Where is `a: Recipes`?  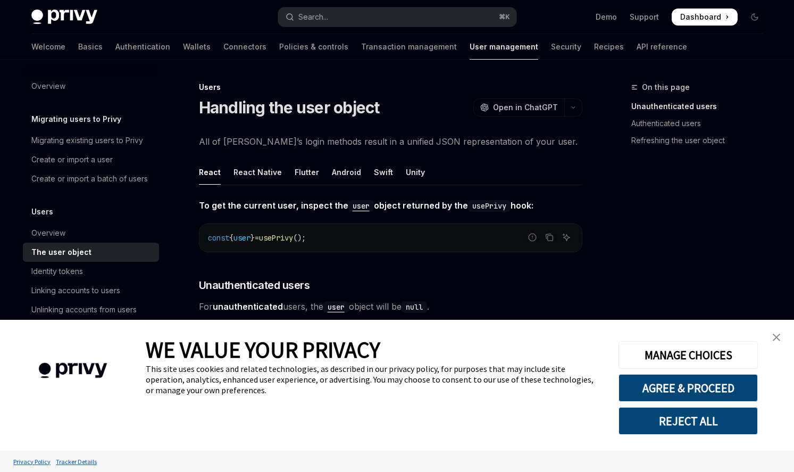 a: Recipes is located at coordinates (609, 47).